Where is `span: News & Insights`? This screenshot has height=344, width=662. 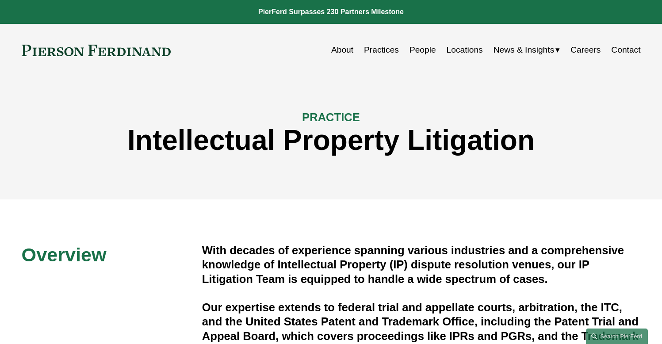 span: News & Insights is located at coordinates (524, 50).